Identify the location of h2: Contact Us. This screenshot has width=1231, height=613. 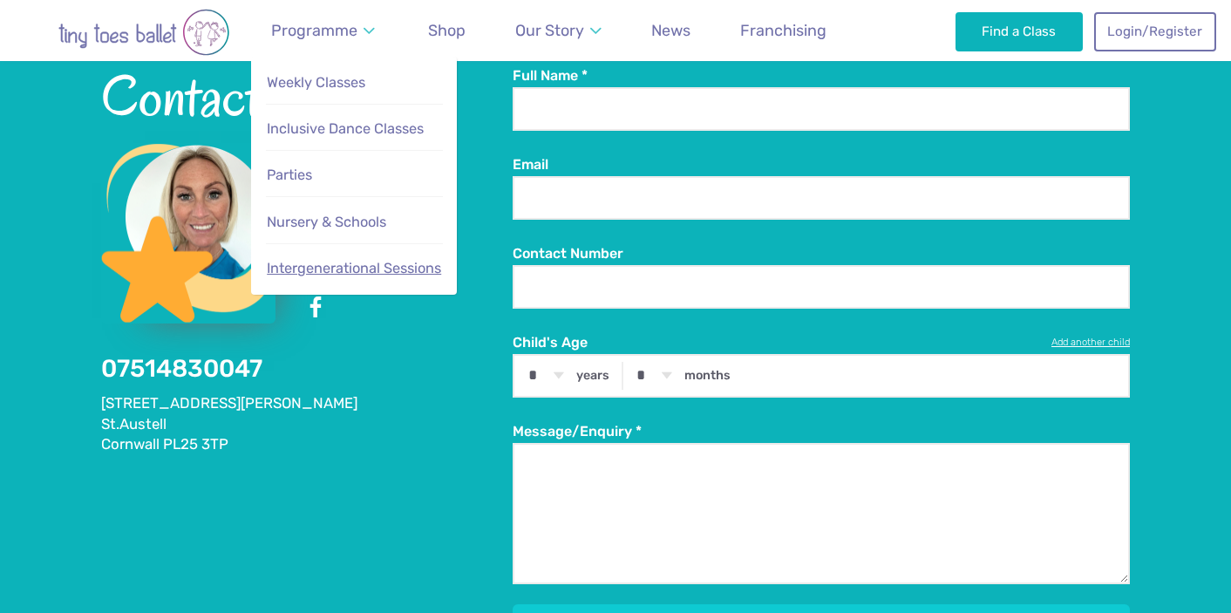
(307, 96).